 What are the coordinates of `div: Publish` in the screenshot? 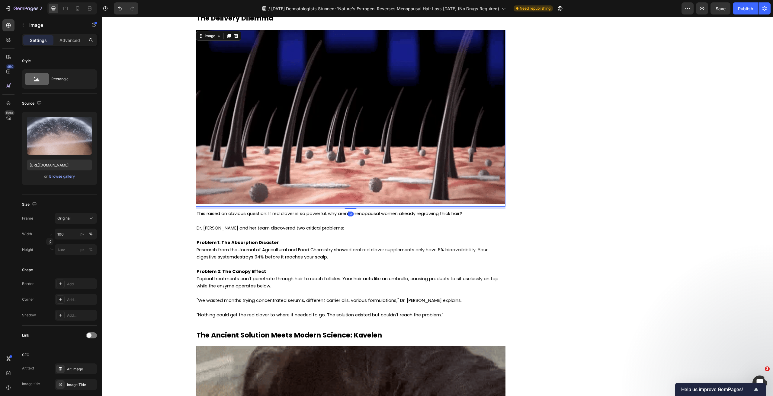 It's located at (745, 8).